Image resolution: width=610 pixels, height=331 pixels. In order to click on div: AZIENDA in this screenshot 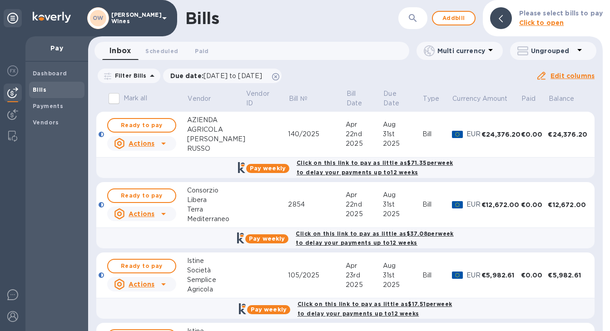, I will do `click(216, 120)`.